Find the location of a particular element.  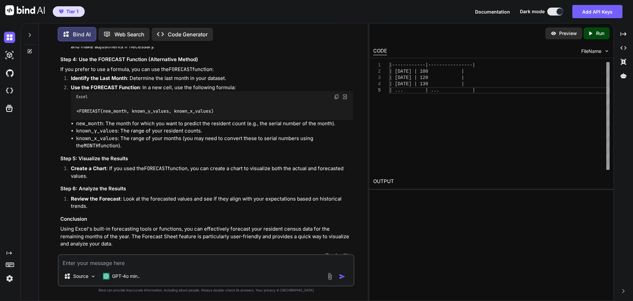

strong: Identify the Last Month is located at coordinates (99, 78).